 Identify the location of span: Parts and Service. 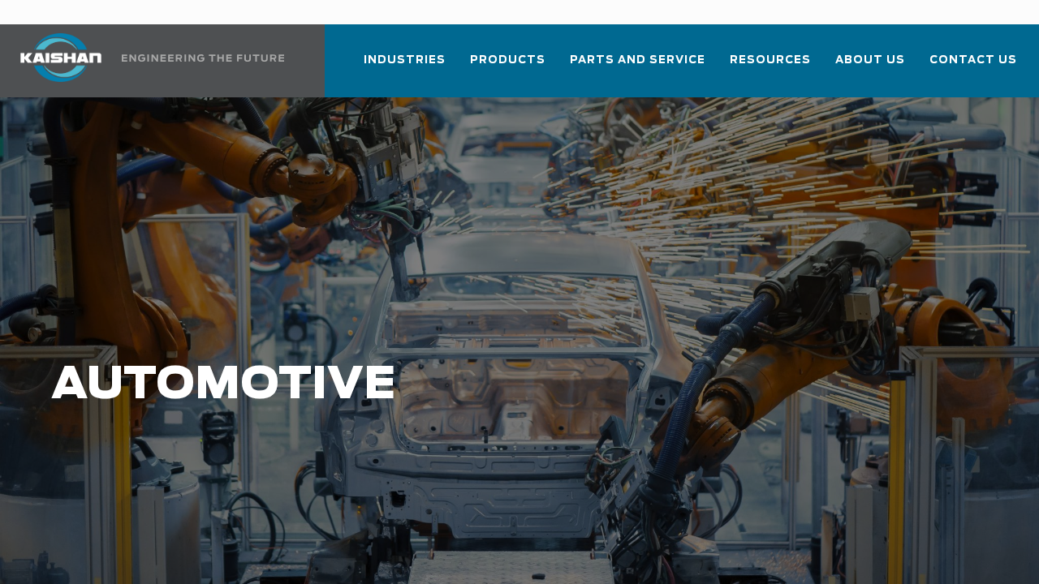
(637, 60).